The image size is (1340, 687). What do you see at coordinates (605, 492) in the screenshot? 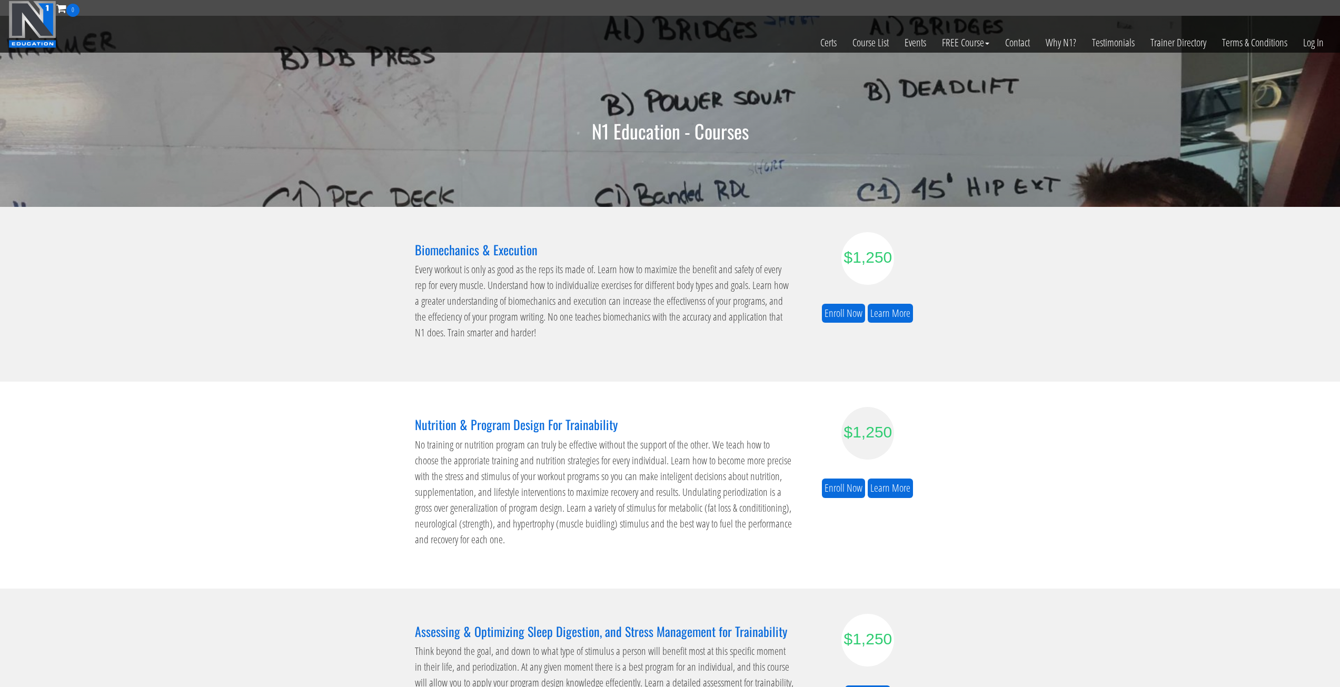
I see `p: No training or nutrition program can truly be effective without the support of the other. We teac...` at bounding box center [605, 492].